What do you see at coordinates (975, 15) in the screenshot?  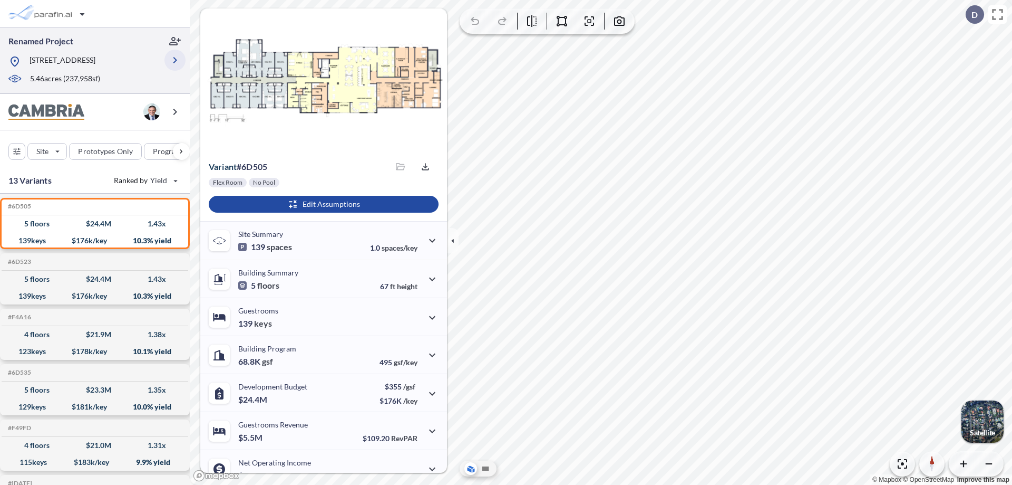 I see `p: D` at bounding box center [975, 15].